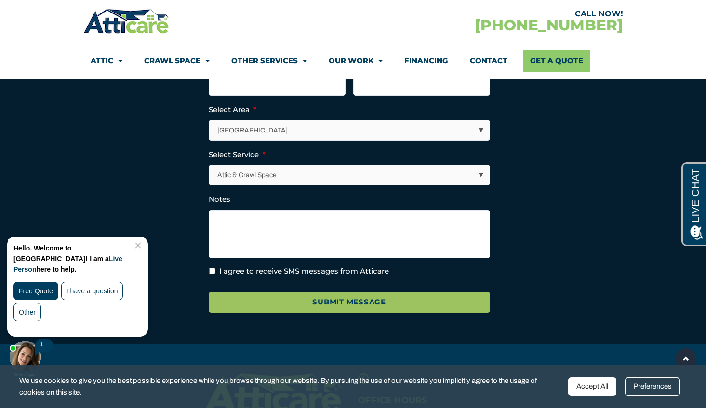 The image size is (706, 408). Describe the element at coordinates (31, 57) in the screenshot. I see `div: Free Quote` at that location.